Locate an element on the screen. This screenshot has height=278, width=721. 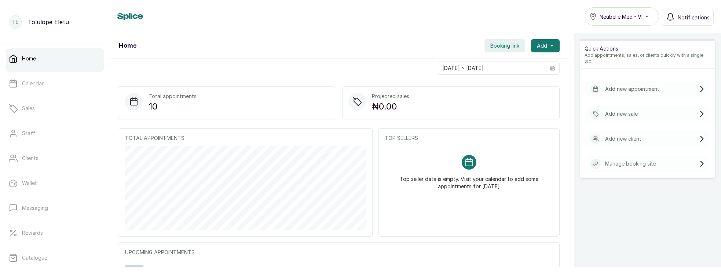
p: Total appointments is located at coordinates (172, 96).